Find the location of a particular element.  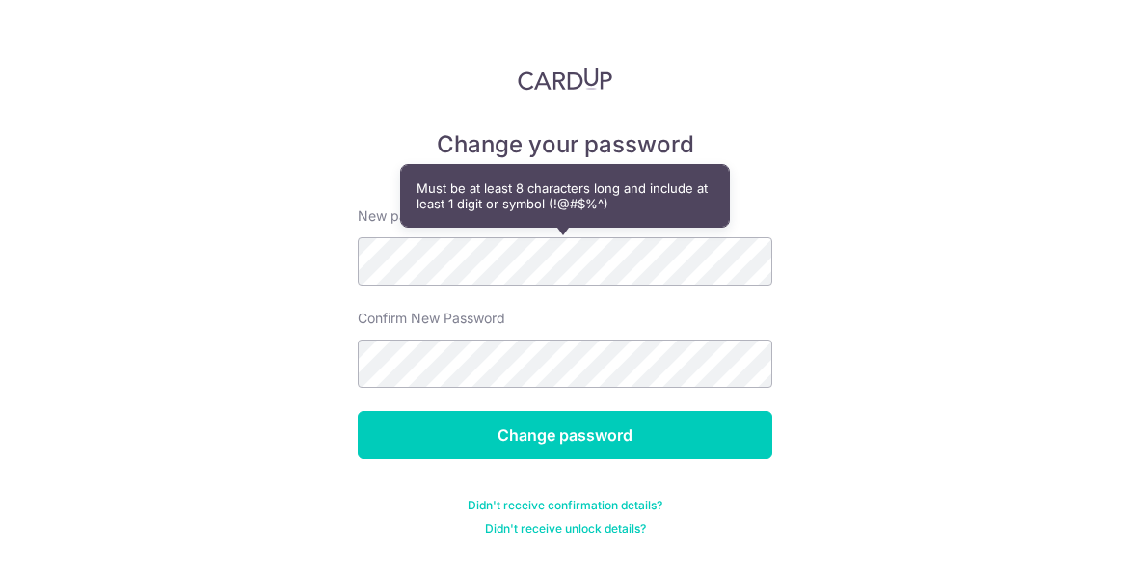

input: Change password is located at coordinates (565, 435).